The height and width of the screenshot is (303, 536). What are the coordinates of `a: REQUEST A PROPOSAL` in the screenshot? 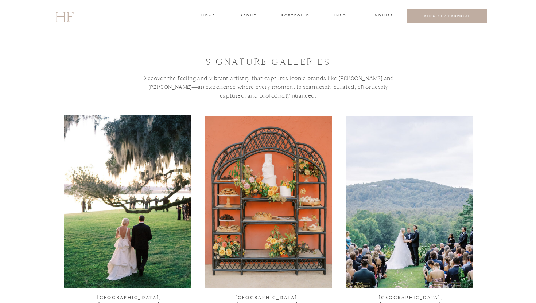 It's located at (447, 16).